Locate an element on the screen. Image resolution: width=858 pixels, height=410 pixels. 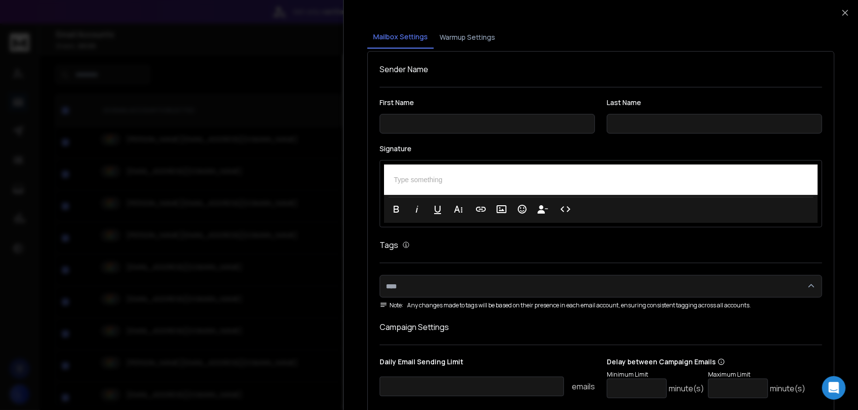
h1: Campaign Settings is located at coordinates (601, 327).